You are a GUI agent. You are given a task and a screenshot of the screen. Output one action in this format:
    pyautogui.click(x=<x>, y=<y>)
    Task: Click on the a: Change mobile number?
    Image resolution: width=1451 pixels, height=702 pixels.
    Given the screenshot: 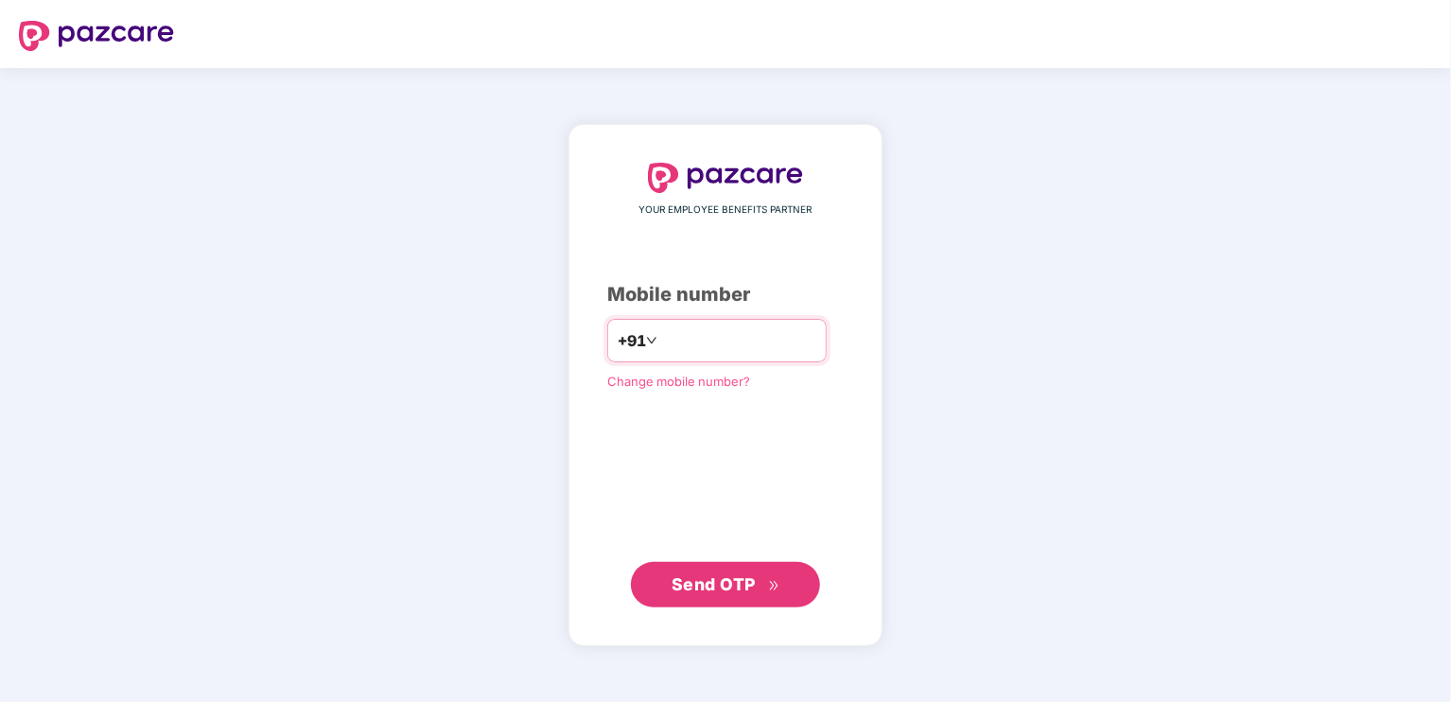 What is the action you would take?
    pyautogui.click(x=678, y=381)
    